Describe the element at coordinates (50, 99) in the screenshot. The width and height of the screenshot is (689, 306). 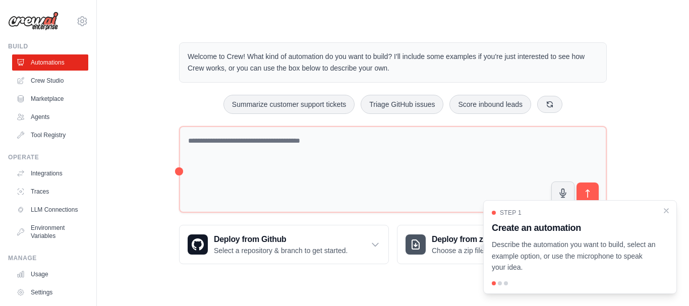
I see `a: Marketplace` at that location.